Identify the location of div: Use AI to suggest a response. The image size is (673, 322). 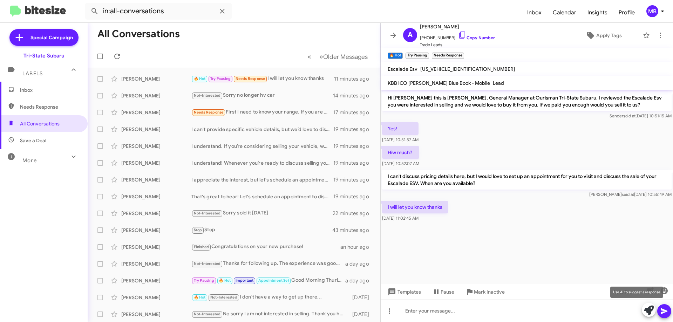
(637, 293).